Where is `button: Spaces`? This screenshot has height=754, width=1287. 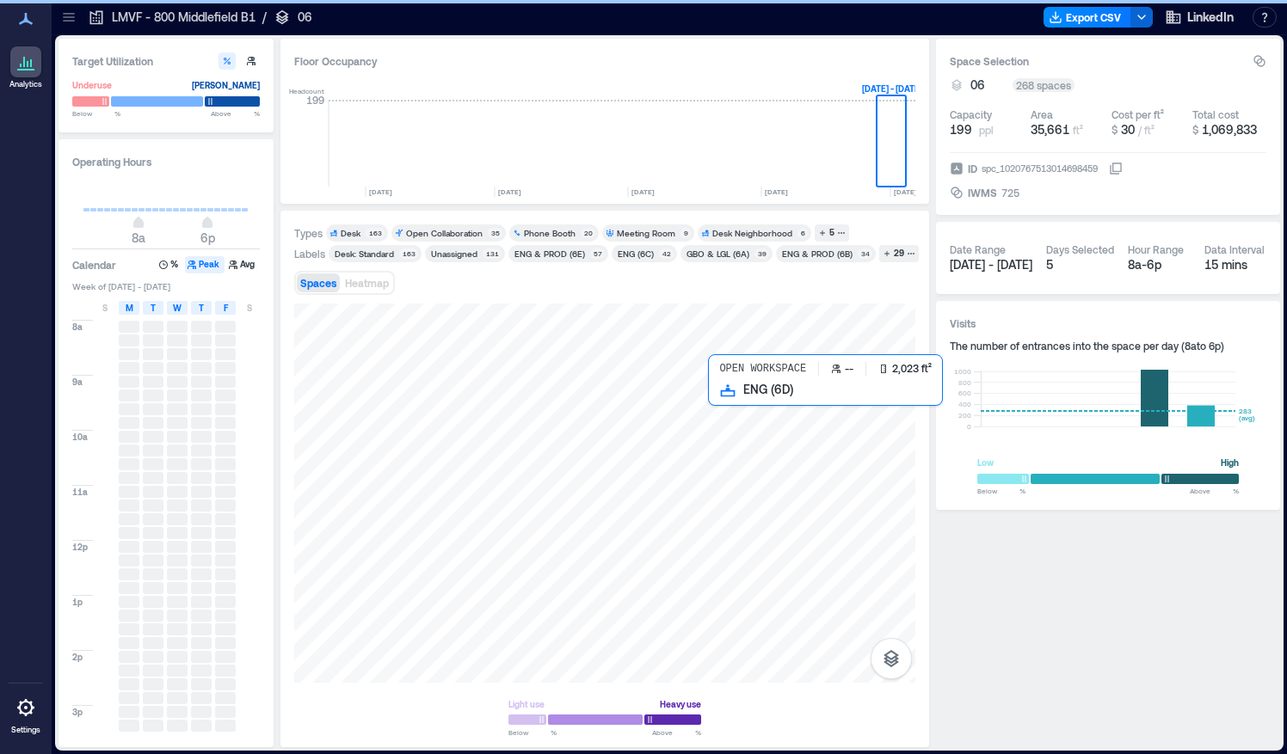 button: Spaces is located at coordinates (318, 283).